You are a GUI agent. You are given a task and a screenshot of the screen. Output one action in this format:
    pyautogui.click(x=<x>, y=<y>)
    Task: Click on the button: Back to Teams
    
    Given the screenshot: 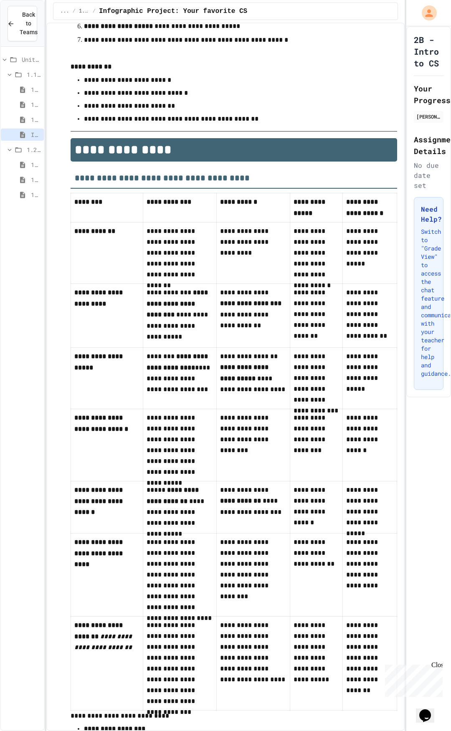 What is the action you would take?
    pyautogui.click(x=22, y=23)
    